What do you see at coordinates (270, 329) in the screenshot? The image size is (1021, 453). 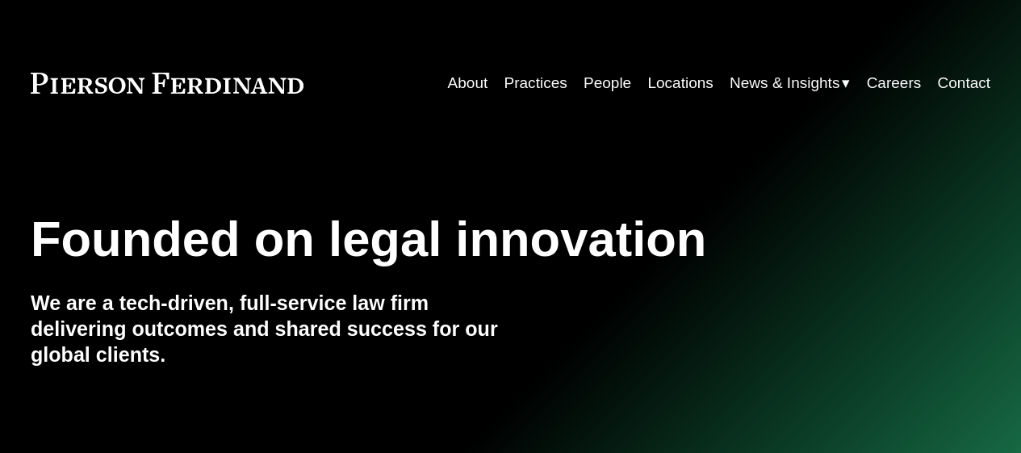 I see `h4: We are a tech-driven, full-service law firm delivering outcomes and shared success for our global...` at bounding box center [270, 329].